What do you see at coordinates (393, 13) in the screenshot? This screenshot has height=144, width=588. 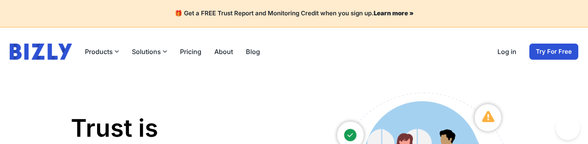 I see `strong: Learn more »` at bounding box center [393, 13].